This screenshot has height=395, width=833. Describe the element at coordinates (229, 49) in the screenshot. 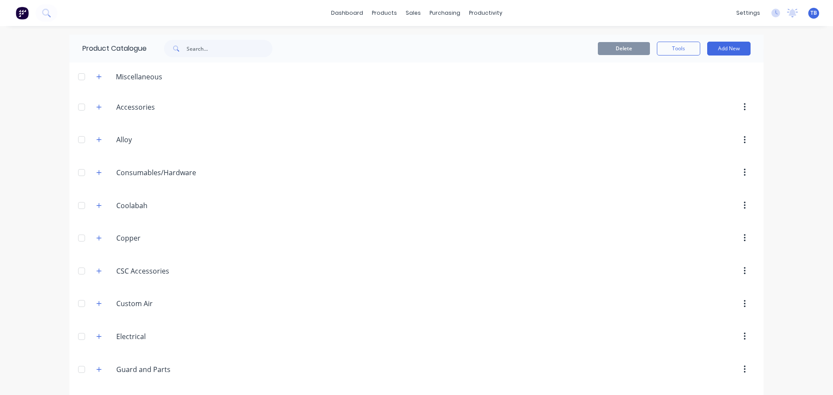

I see `input: Search...` at that location.